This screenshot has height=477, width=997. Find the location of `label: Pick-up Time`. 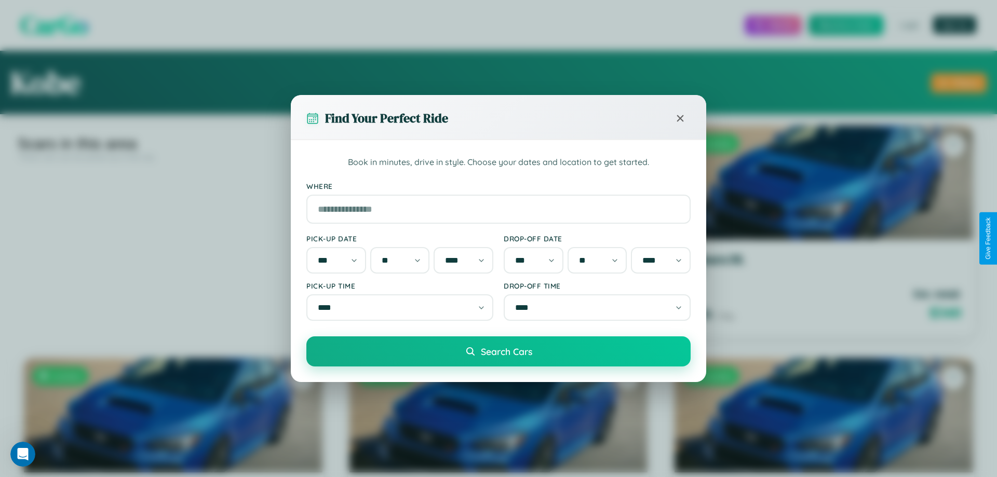

label: Pick-up Time is located at coordinates (400, 286).